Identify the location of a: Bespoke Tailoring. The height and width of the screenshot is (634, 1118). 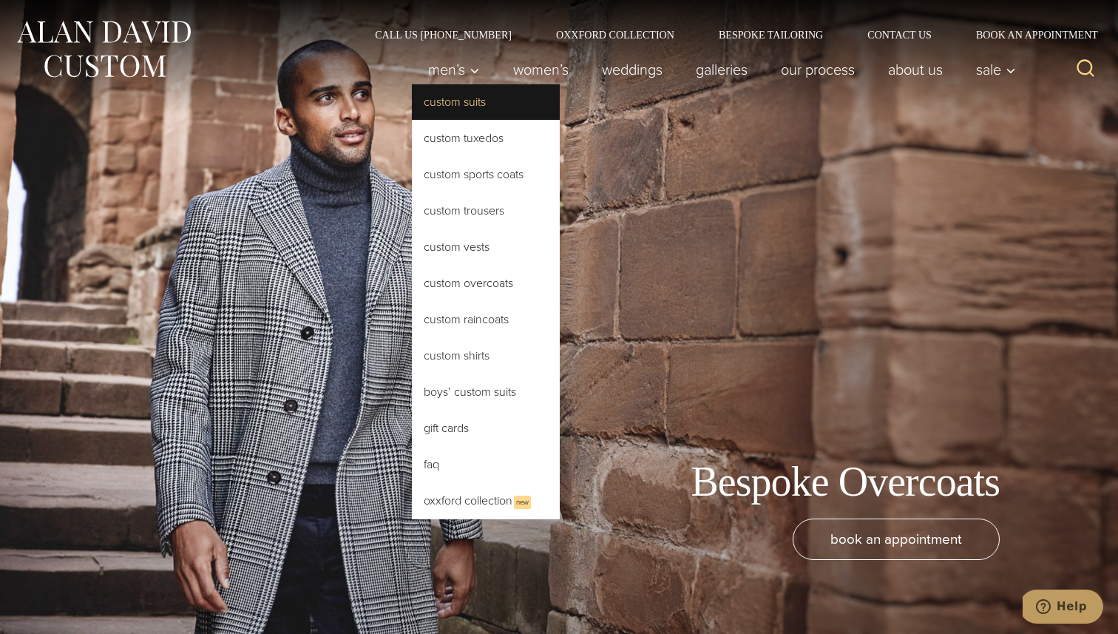
(770, 35).